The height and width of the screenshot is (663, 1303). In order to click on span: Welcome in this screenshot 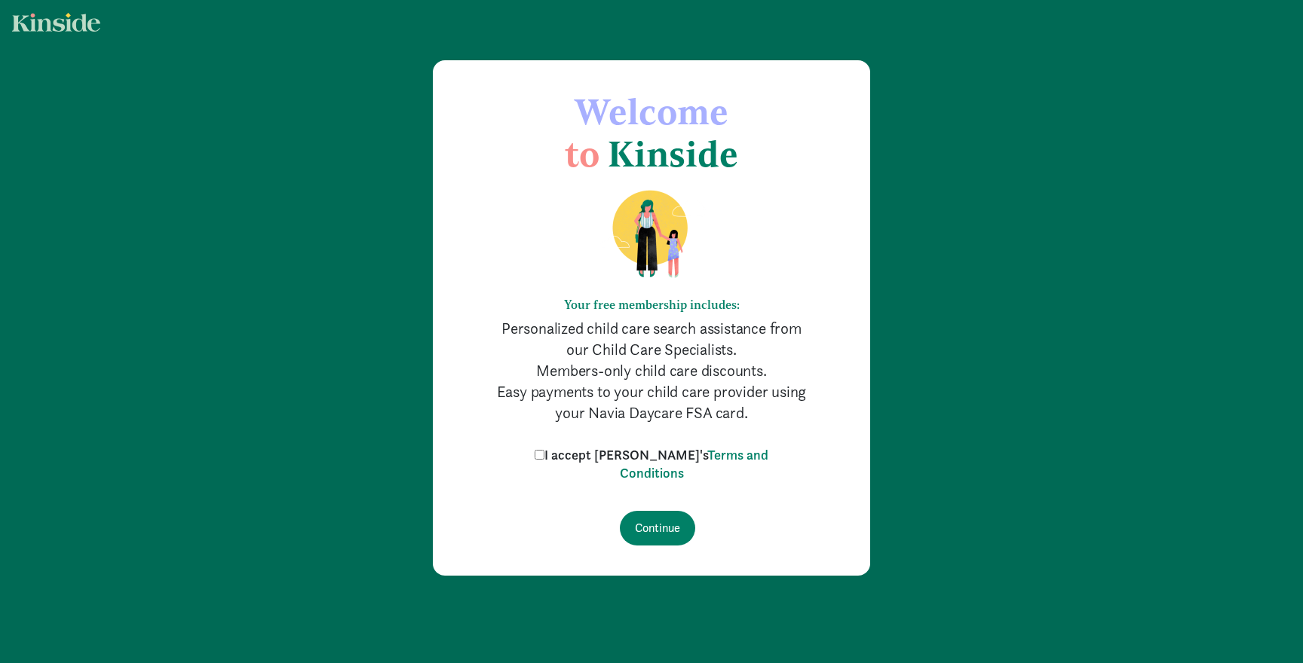, I will do `click(651, 112)`.